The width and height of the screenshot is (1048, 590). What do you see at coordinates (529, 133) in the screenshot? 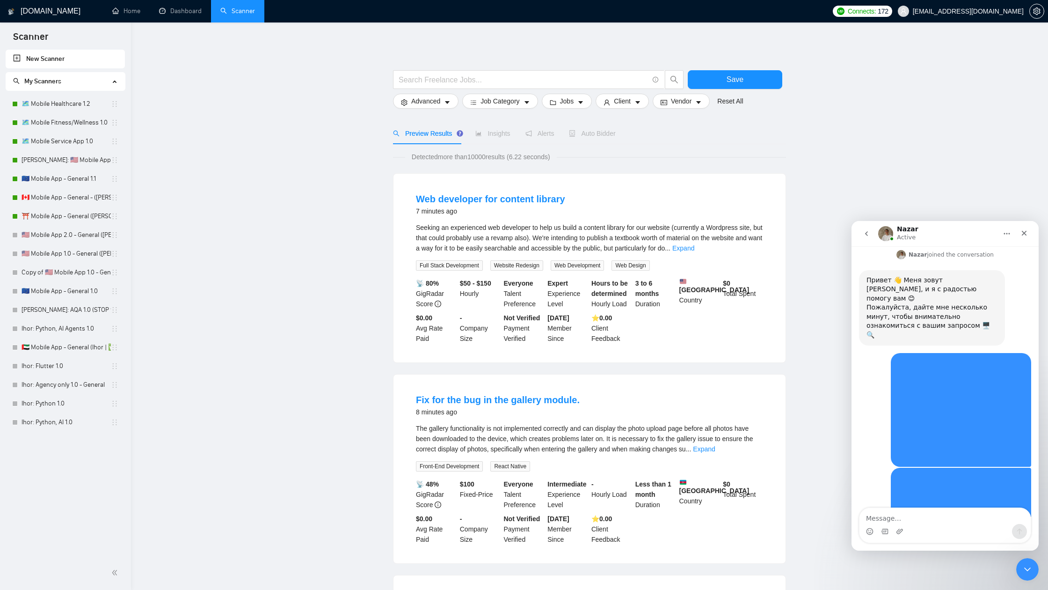
I see `span: notification` at bounding box center [529, 133].